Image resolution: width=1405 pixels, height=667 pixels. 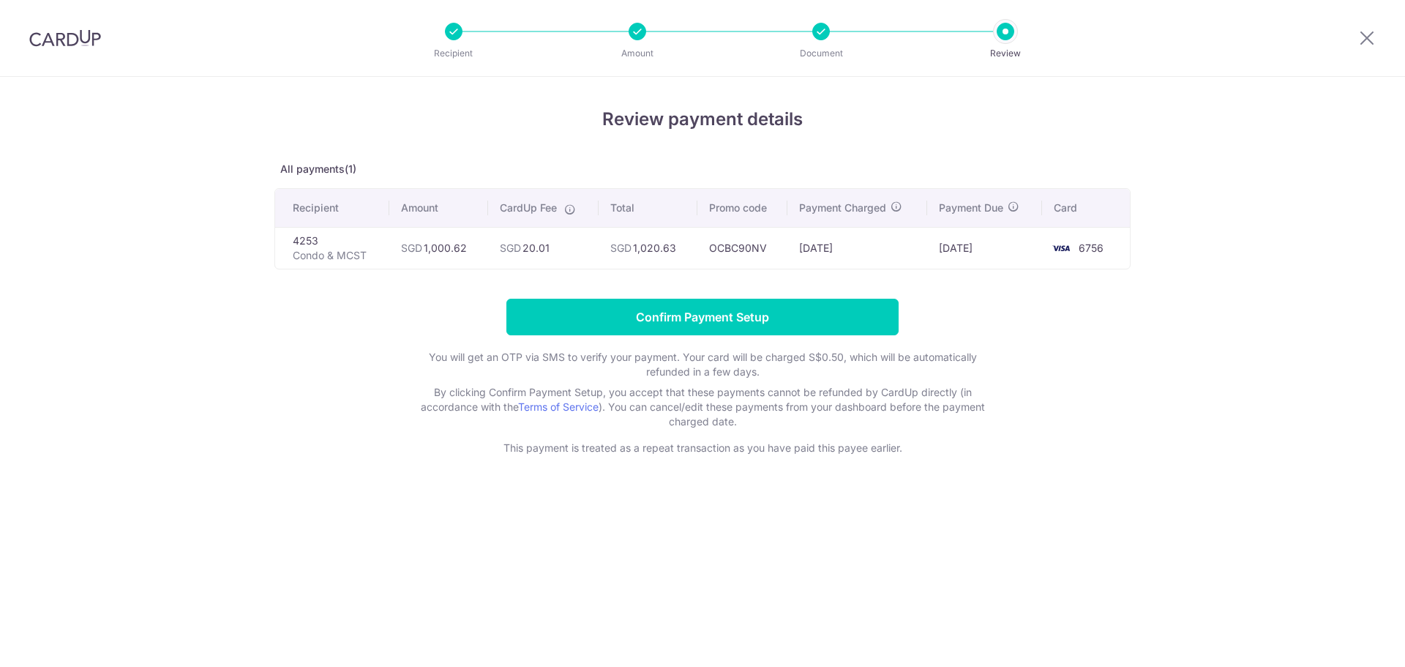 What do you see at coordinates (528, 208) in the screenshot?
I see `span: CardUp Fee` at bounding box center [528, 208].